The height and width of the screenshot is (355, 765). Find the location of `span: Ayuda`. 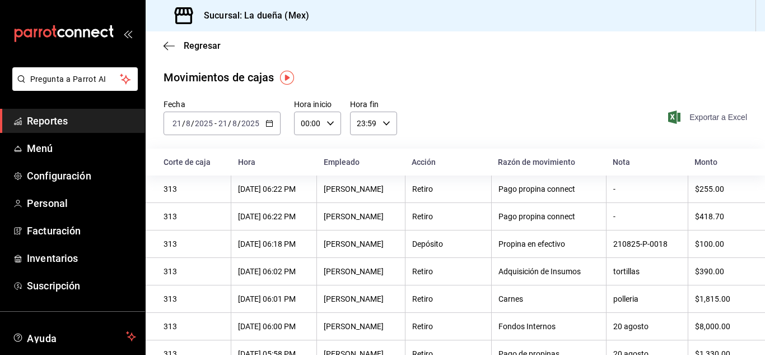

span: Ayuda is located at coordinates (74, 336).